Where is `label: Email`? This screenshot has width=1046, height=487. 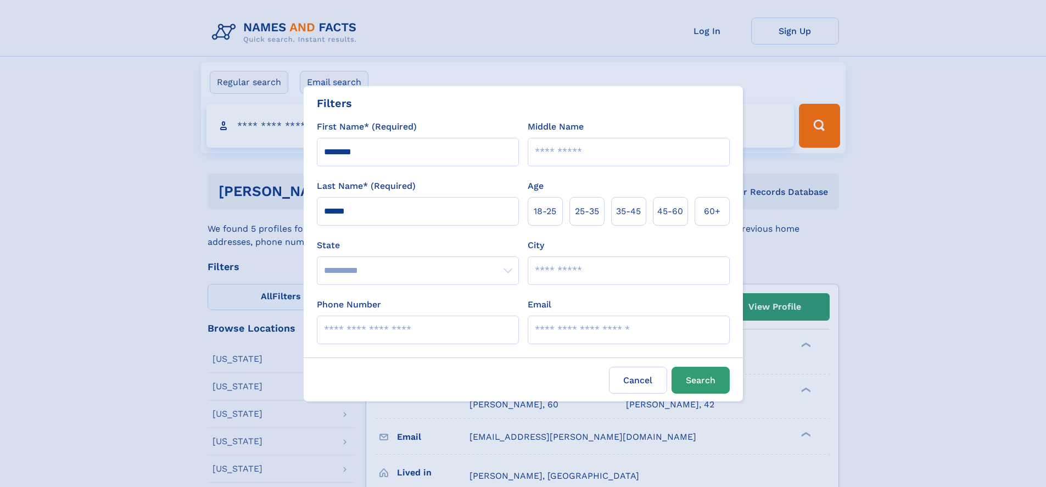
label: Email is located at coordinates (539, 305).